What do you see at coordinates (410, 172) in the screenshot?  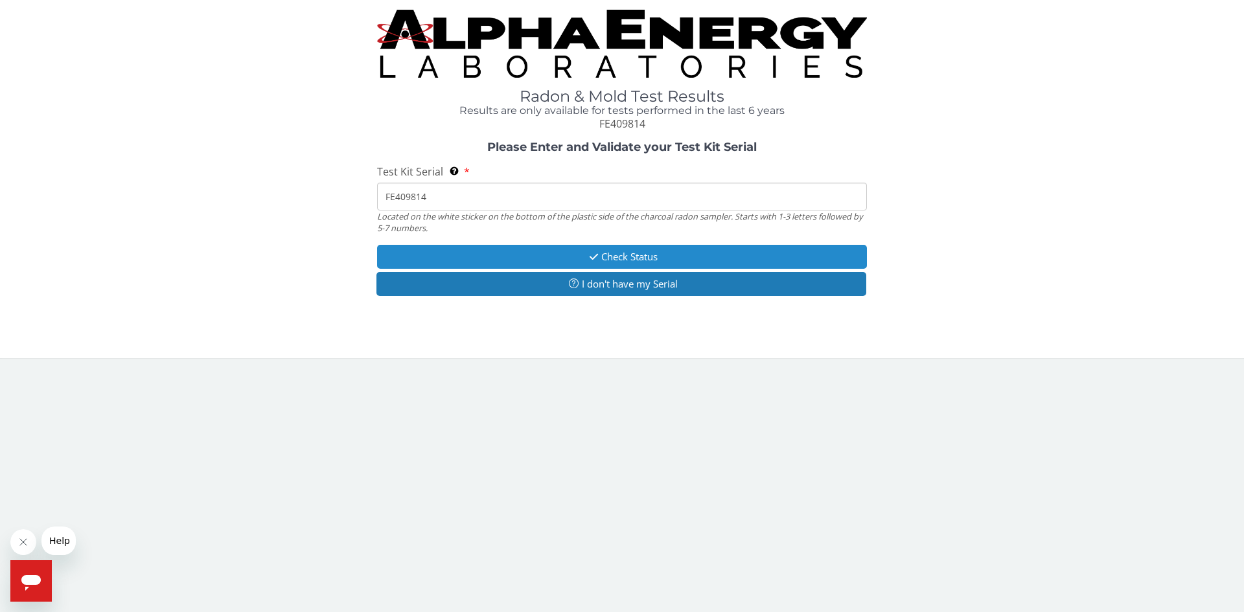 I see `span: Test Kit Serial` at bounding box center [410, 172].